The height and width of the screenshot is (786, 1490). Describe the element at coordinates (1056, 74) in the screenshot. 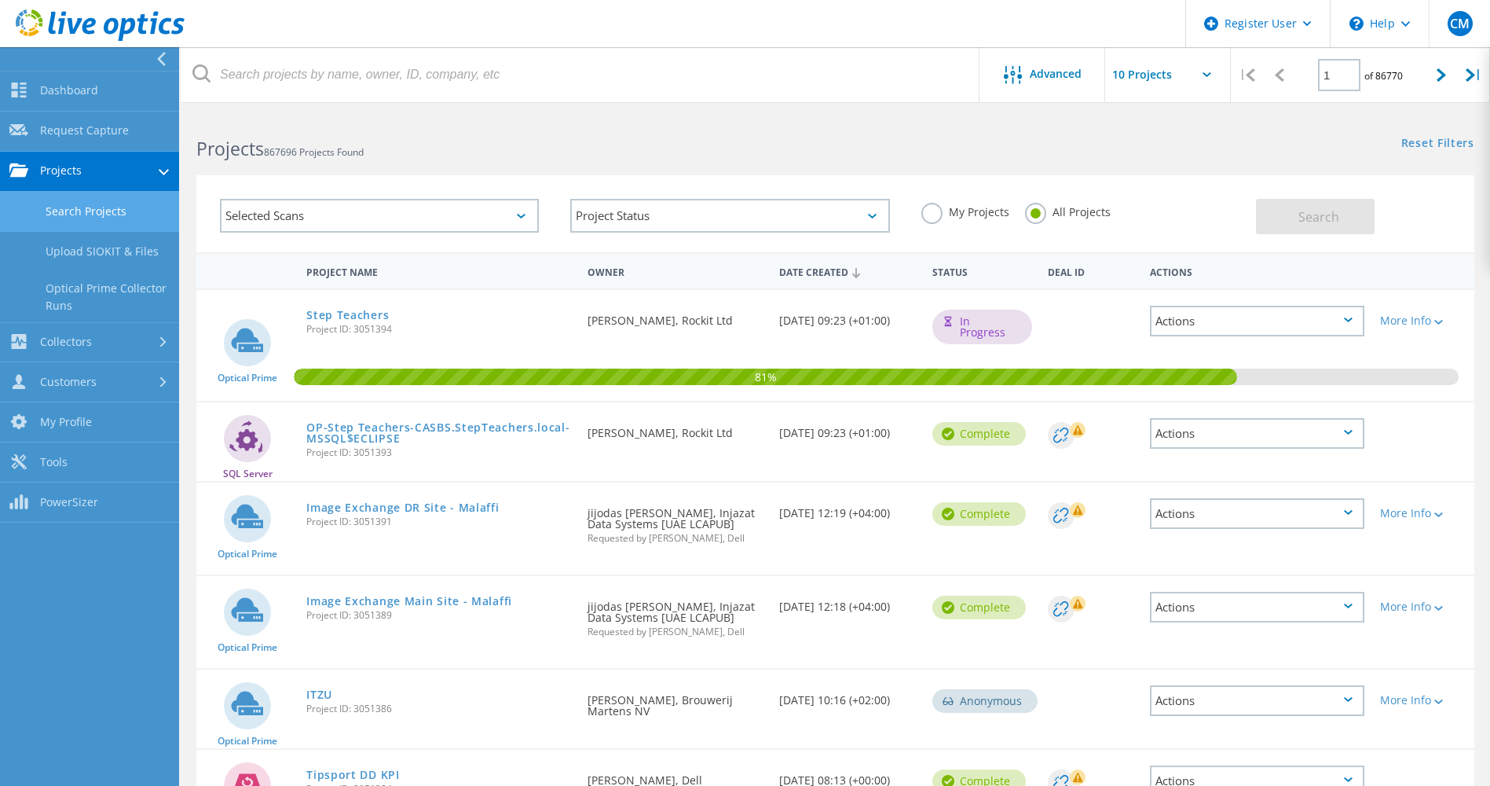

I see `span: Advanced` at that location.